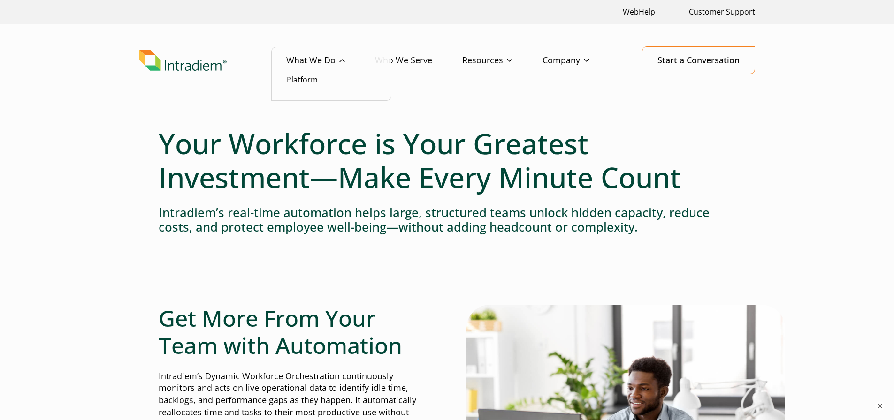 Image resolution: width=894 pixels, height=420 pixels. I want to click on h4: Intradiem’s real-time automation helps large, structured teams unlock hidden capacity, reduce cos..., so click(447, 220).